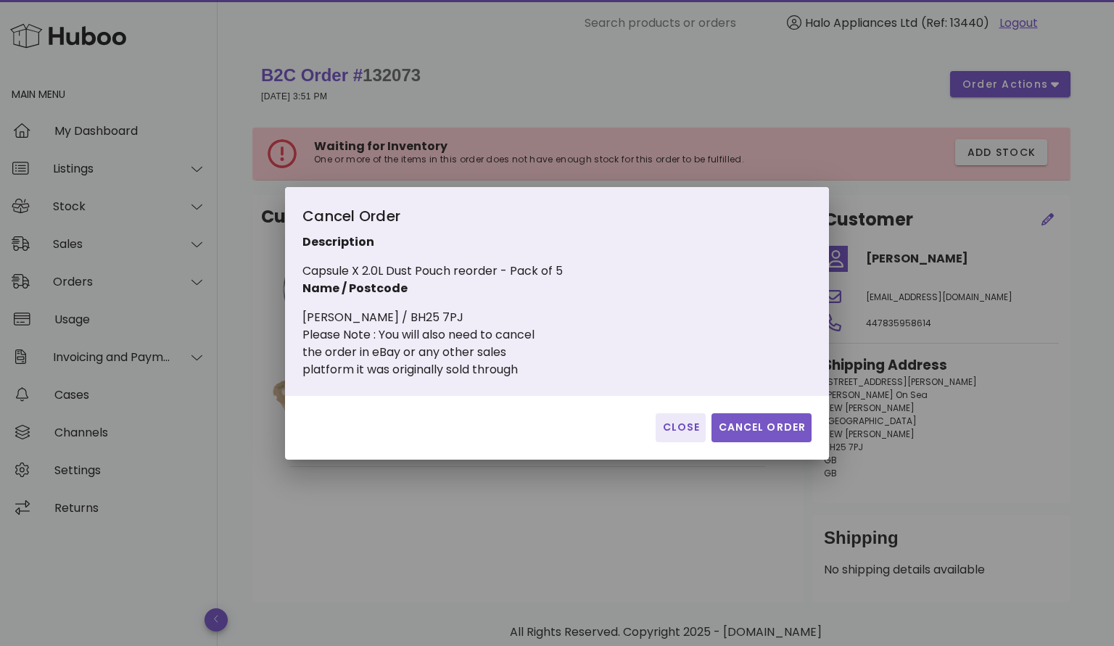  Describe the element at coordinates (465, 353) in the screenshot. I see `div: Please Note : You will also need to cancel the order in eBay or any other sales platform it was o...` at that location.